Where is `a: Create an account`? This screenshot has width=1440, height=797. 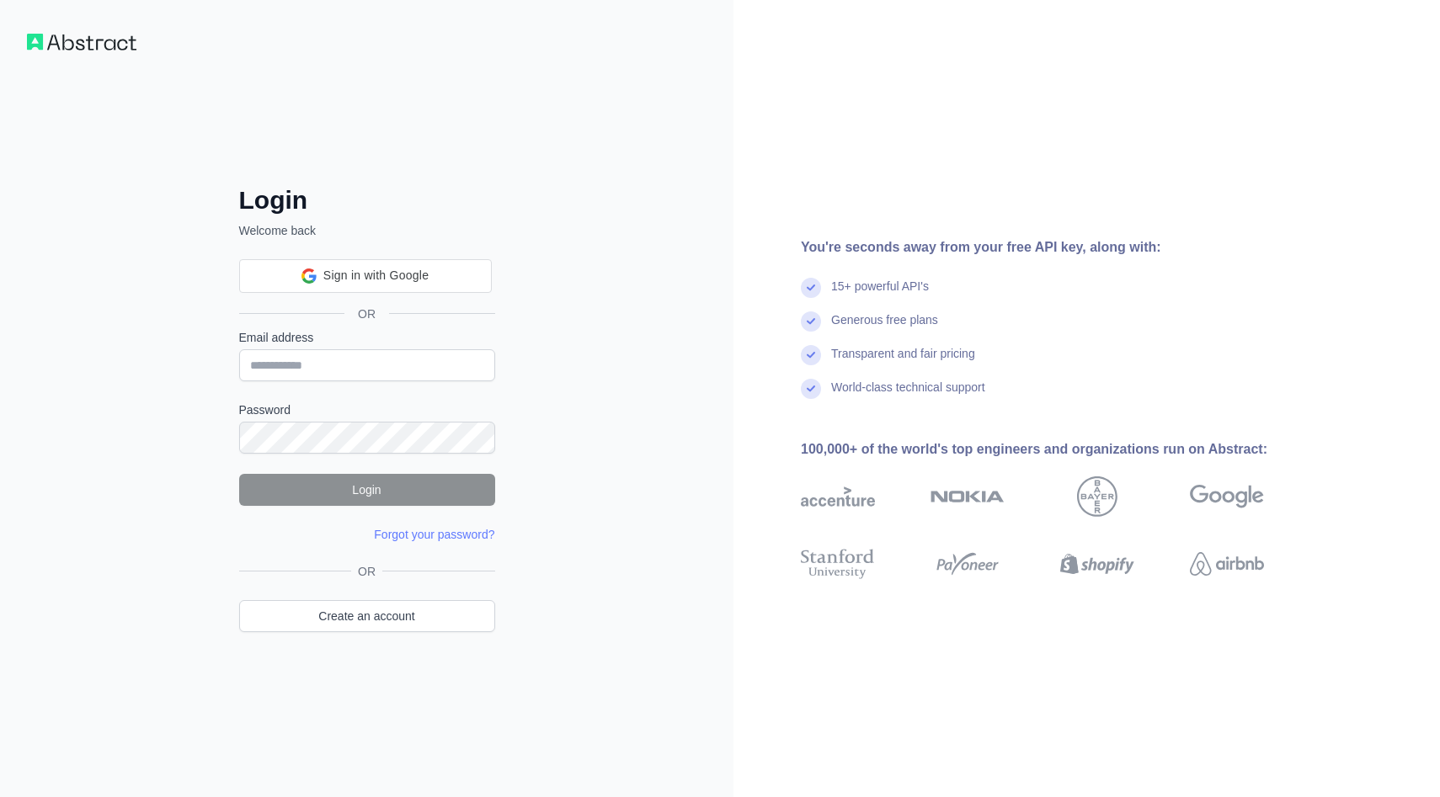
a: Create an account is located at coordinates (367, 616).